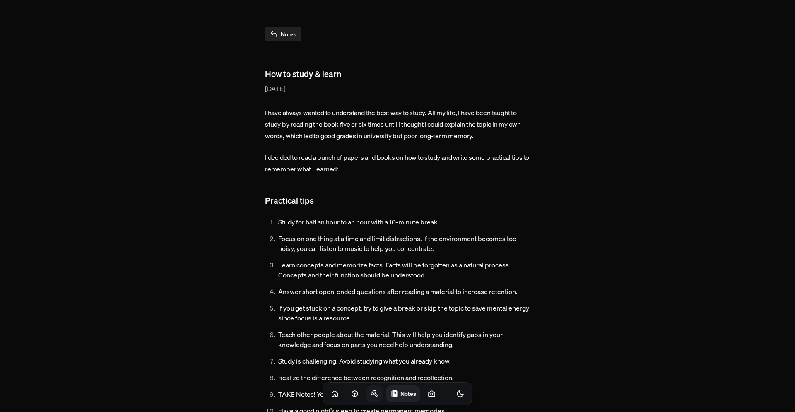 This screenshot has width=795, height=412. I want to click on li: TAKE Notes! Your brain is not a Hard Drive., so click(403, 394).